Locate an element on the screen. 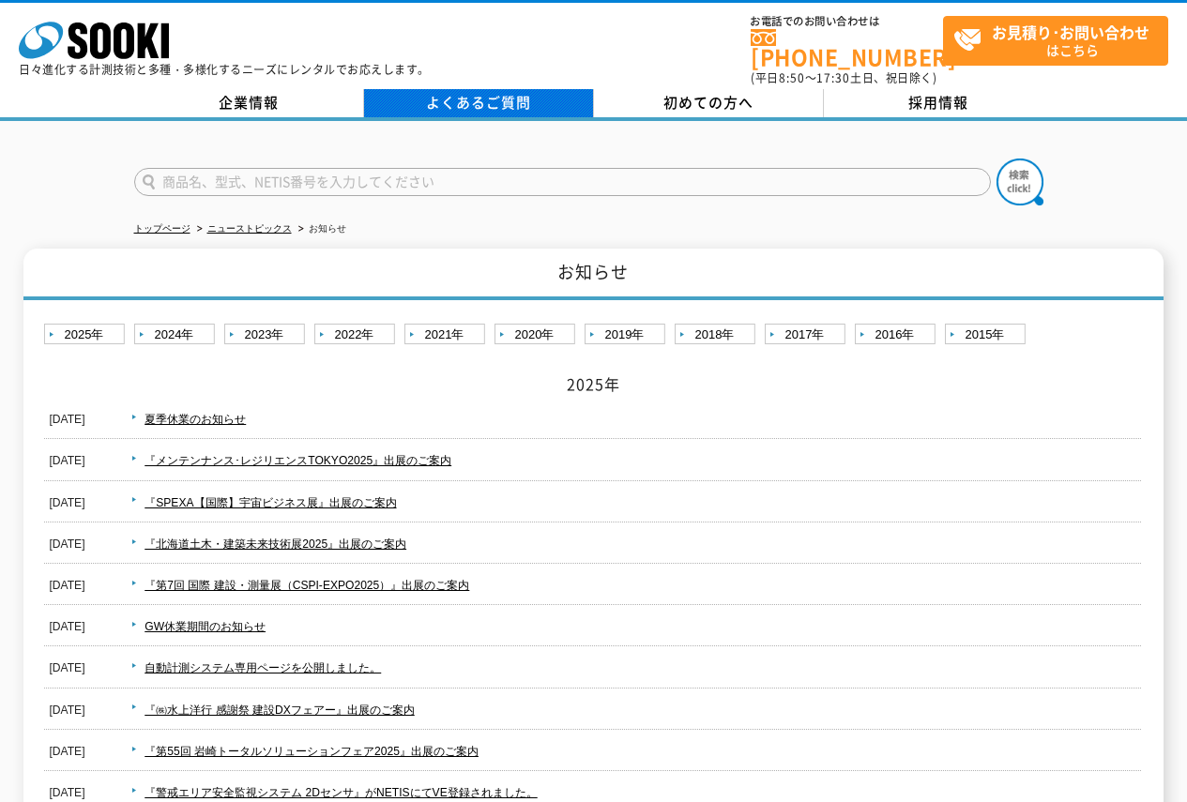 Image resolution: width=1187 pixels, height=802 pixels. a: よくあるご質問 is located at coordinates (479, 103).